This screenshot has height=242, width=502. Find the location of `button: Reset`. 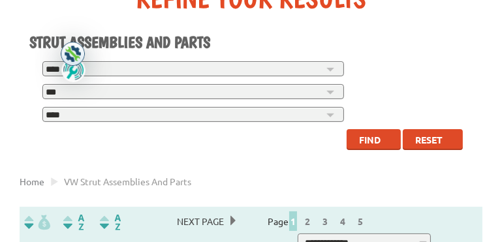

button: Reset is located at coordinates (433, 140).